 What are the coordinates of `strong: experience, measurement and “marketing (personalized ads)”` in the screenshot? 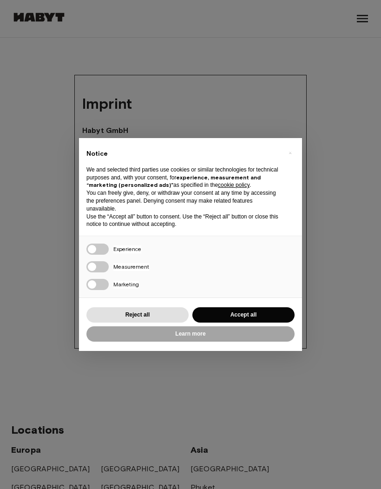 It's located at (173, 181).